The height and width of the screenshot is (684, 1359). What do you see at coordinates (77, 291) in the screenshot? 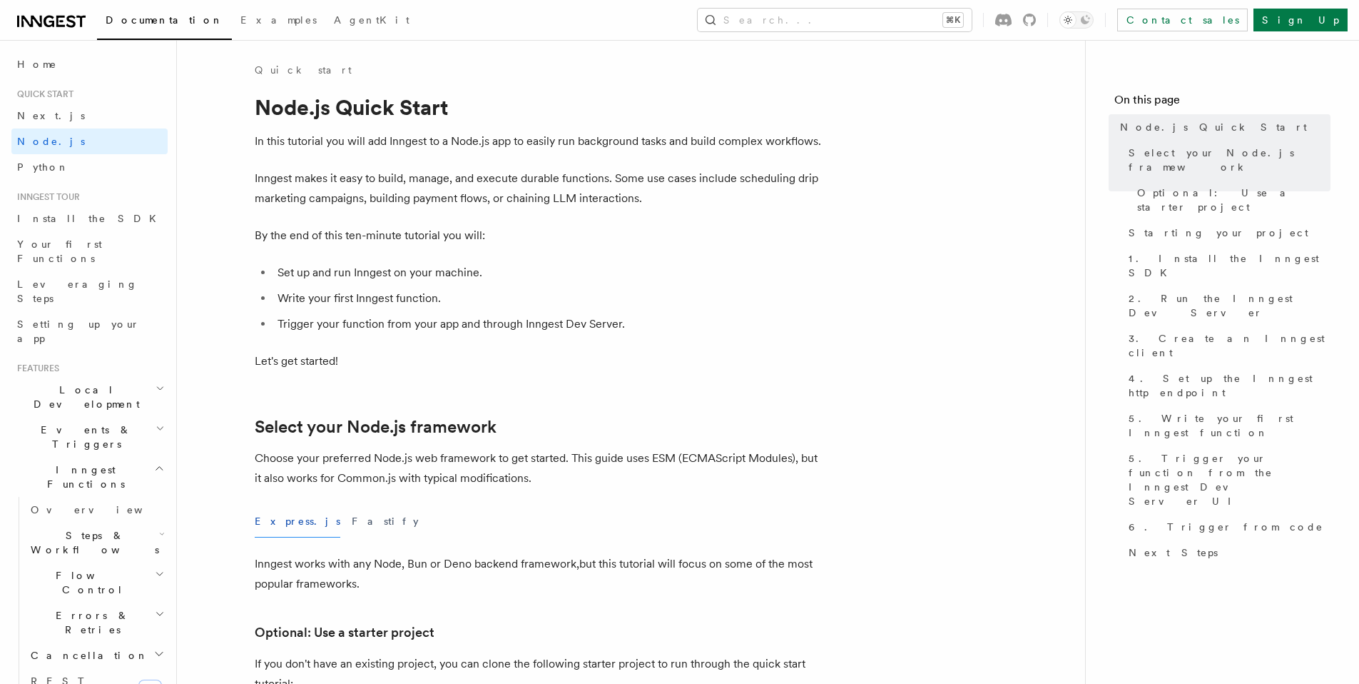
I see `span: Leveraging Steps` at bounding box center [77, 291].